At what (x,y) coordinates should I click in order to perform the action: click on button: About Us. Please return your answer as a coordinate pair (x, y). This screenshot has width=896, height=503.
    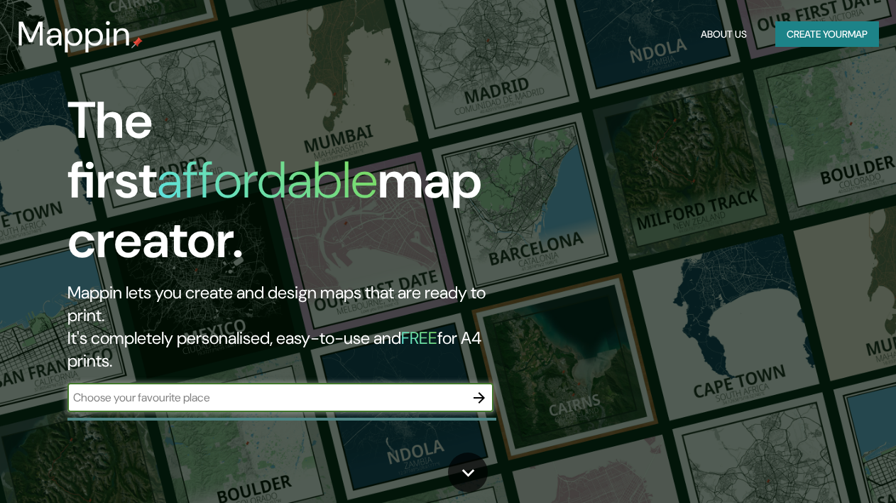
    Looking at the image, I should click on (724, 34).